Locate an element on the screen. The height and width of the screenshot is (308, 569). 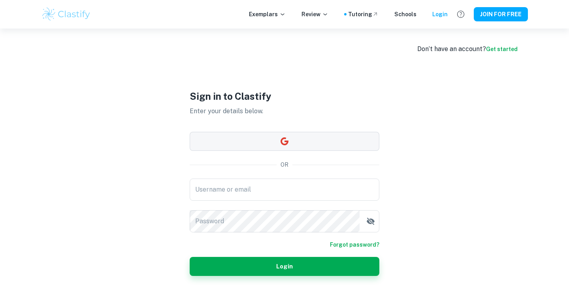
img: Clastify logo is located at coordinates (66, 14).